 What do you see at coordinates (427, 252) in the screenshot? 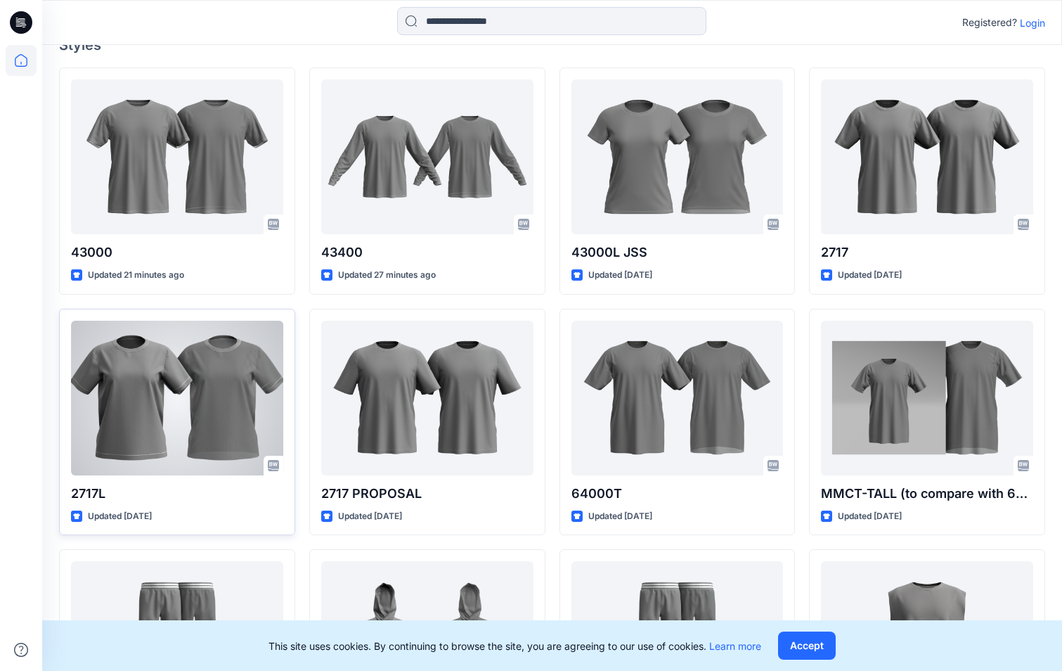
I see `p: 43400` at bounding box center [427, 252].